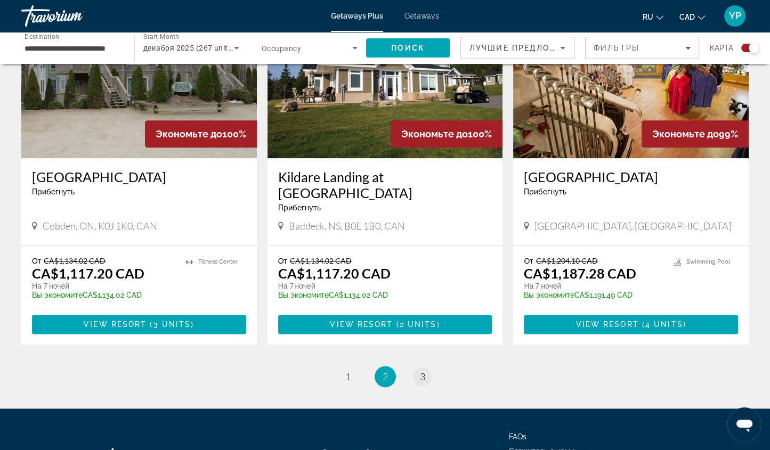 The image size is (770, 450). I want to click on button: Filters, so click(642, 48).